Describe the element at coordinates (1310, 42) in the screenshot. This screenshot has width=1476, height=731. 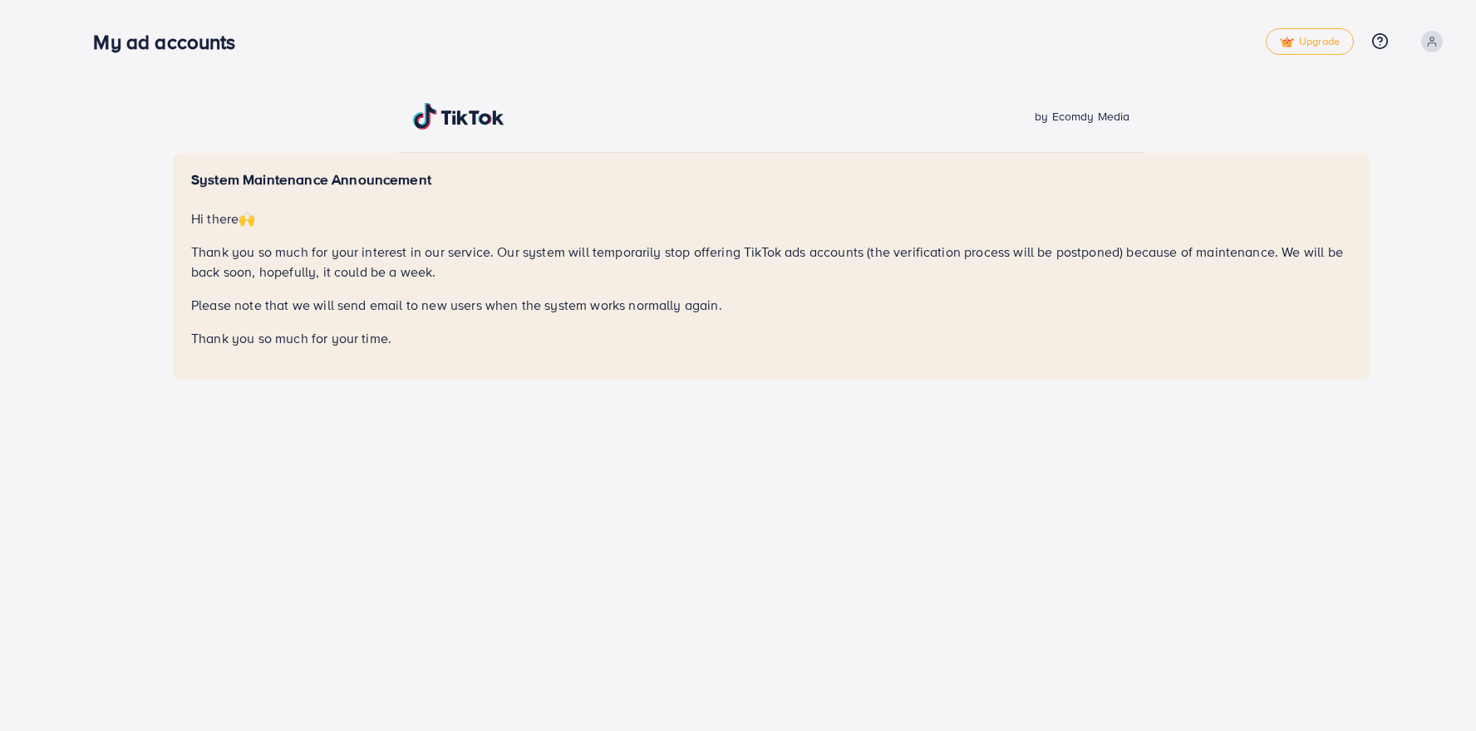
I see `a: tickUpgrade` at that location.